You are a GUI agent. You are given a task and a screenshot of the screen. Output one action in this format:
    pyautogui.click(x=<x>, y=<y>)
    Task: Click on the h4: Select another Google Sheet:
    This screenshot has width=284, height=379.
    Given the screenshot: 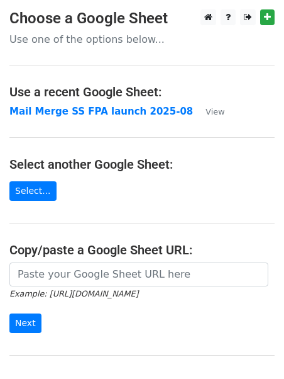 What is the action you would take?
    pyautogui.click(x=142, y=164)
    